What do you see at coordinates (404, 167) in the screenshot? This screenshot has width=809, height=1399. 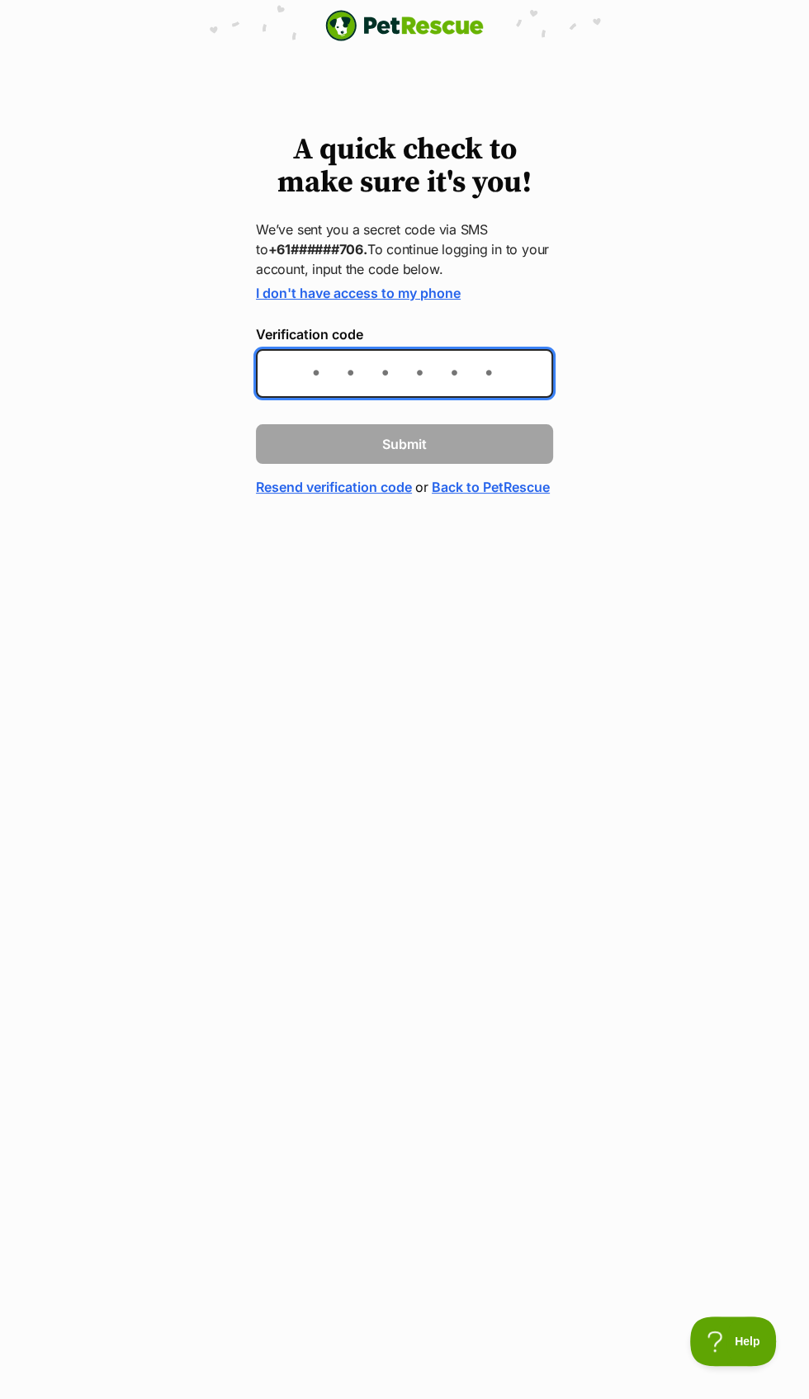 I see `h1: A quick check to make sure it's you!` at bounding box center [404, 167].